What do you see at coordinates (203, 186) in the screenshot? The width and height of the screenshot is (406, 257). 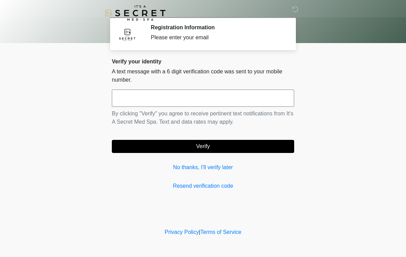 I see `a: Resend verification code` at bounding box center [203, 186].